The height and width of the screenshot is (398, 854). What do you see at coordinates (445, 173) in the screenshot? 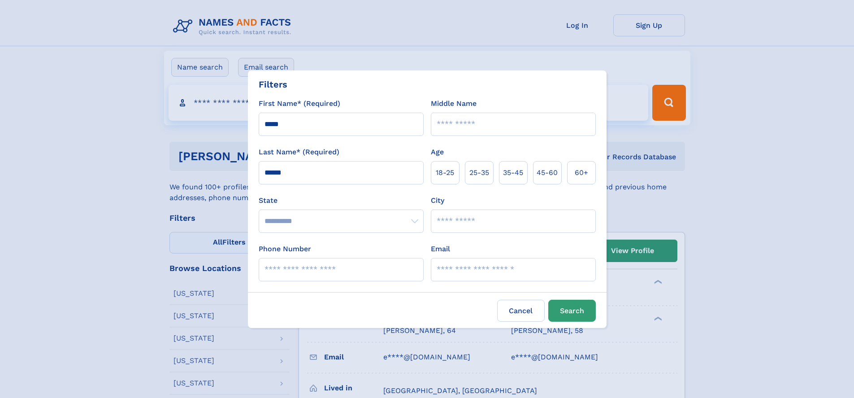
I see `span: 18‑25` at bounding box center [445, 173].